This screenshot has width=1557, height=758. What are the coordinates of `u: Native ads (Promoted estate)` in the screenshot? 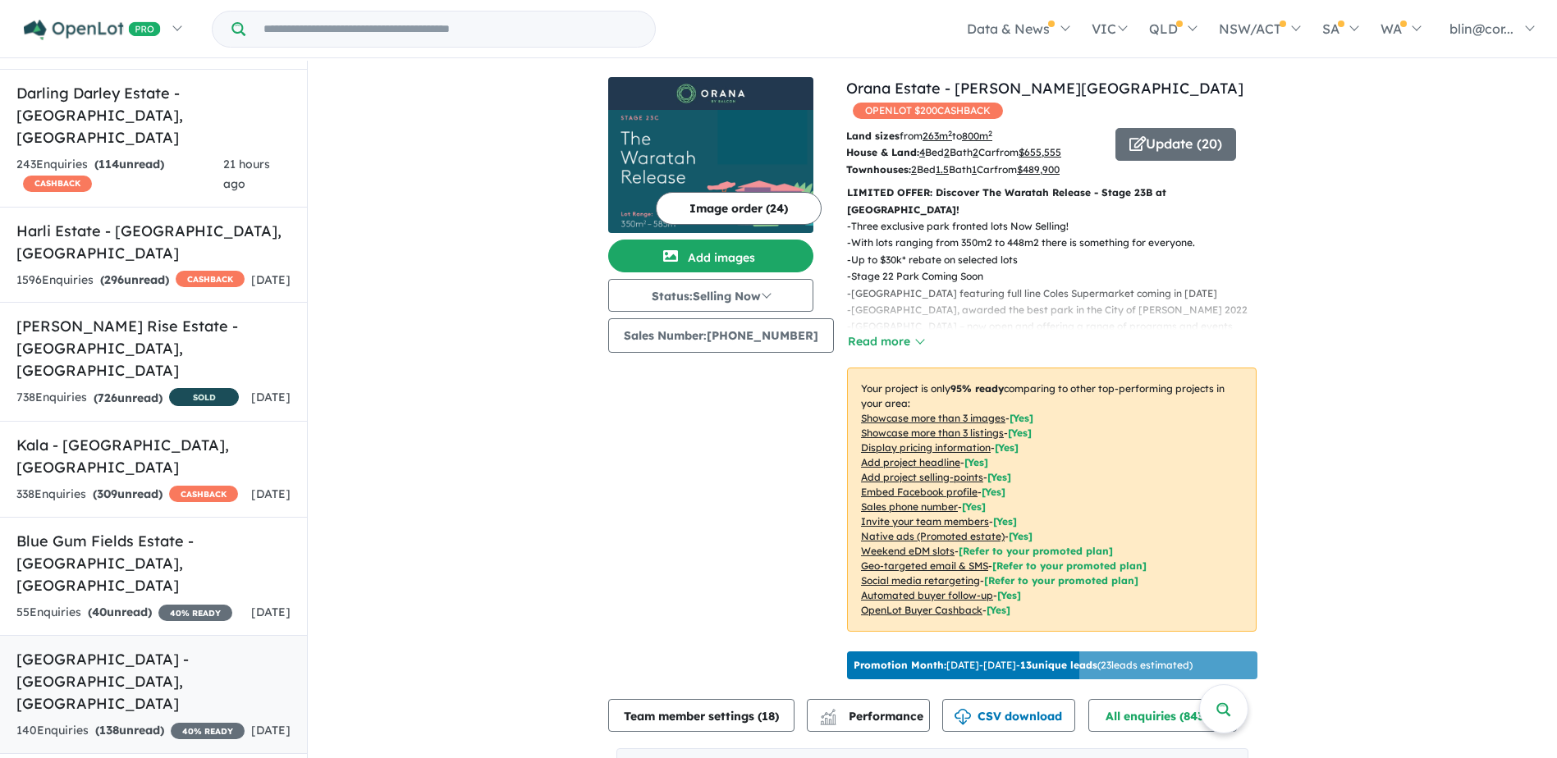 It's located at (932, 536).